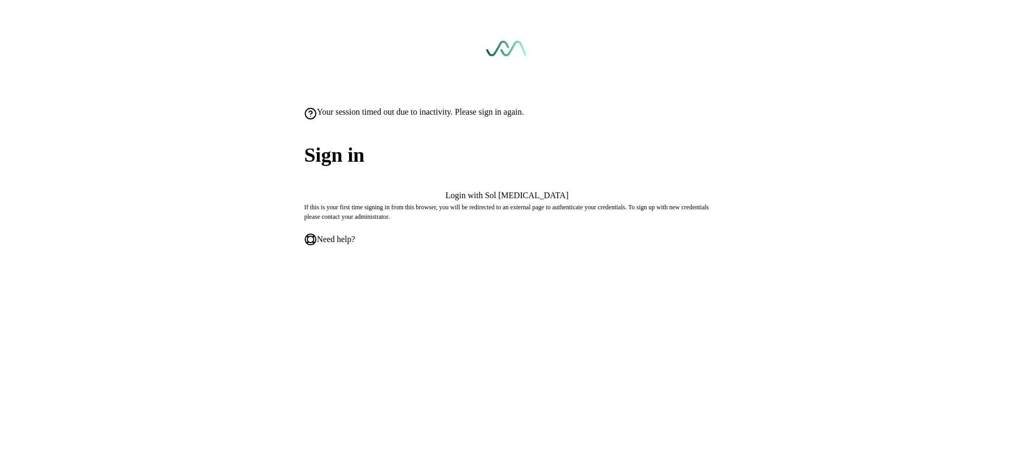 The width and height of the screenshot is (1014, 454). What do you see at coordinates (507, 155) in the screenshot?
I see `span: Sign in` at bounding box center [507, 155].